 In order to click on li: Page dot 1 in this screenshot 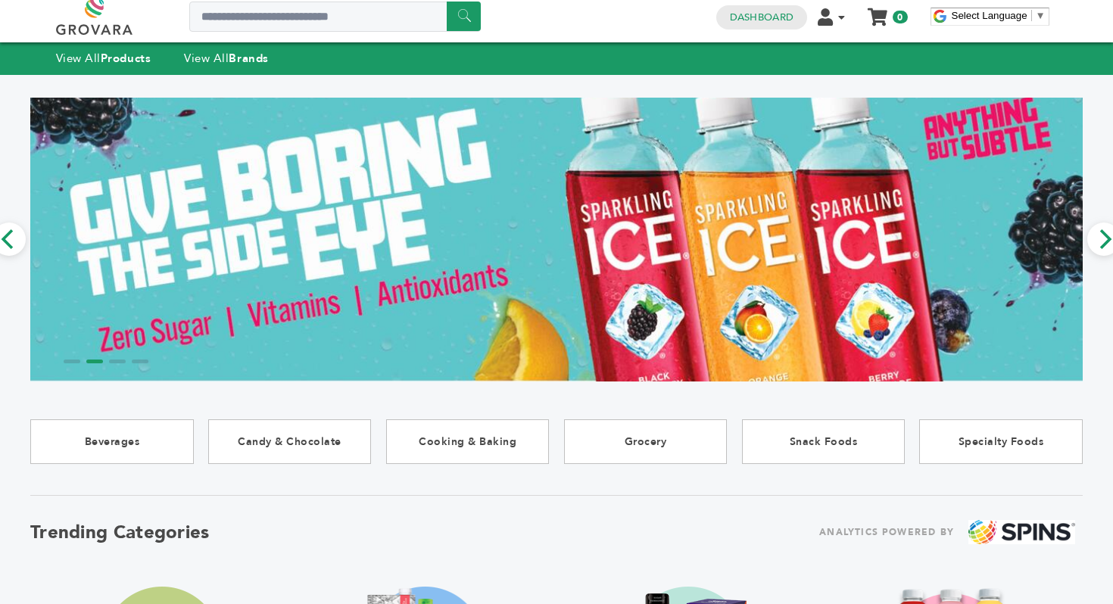, I will do `click(72, 361)`.